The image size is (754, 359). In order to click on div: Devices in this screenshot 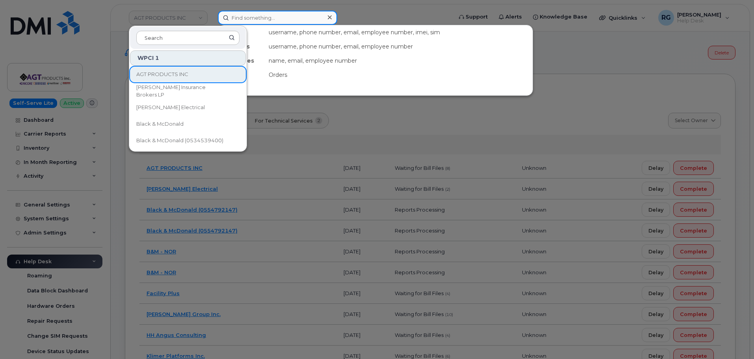, I will do `click(242, 32)`.